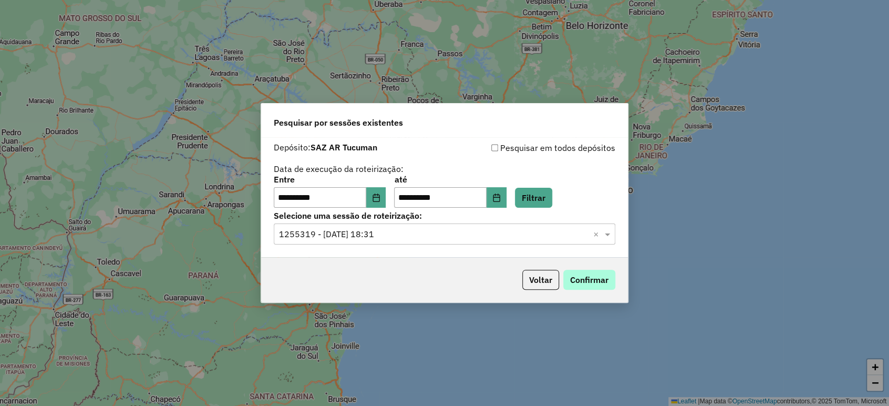  I want to click on span: Pesquisar por sessões existentes, so click(338, 122).